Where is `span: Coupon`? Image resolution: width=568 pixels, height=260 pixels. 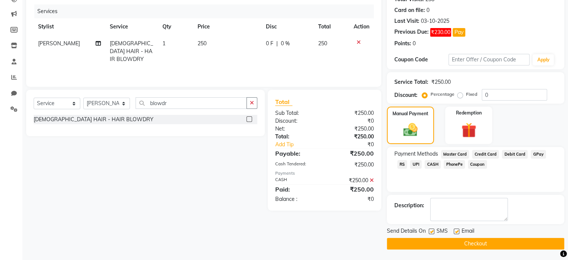 span: Coupon is located at coordinates (478, 164).